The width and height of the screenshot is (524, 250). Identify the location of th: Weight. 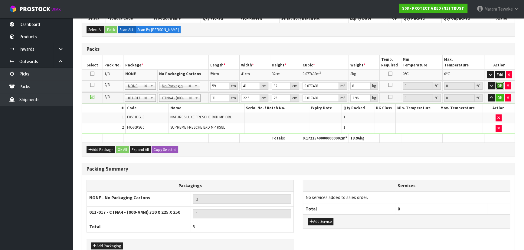
(364, 62).